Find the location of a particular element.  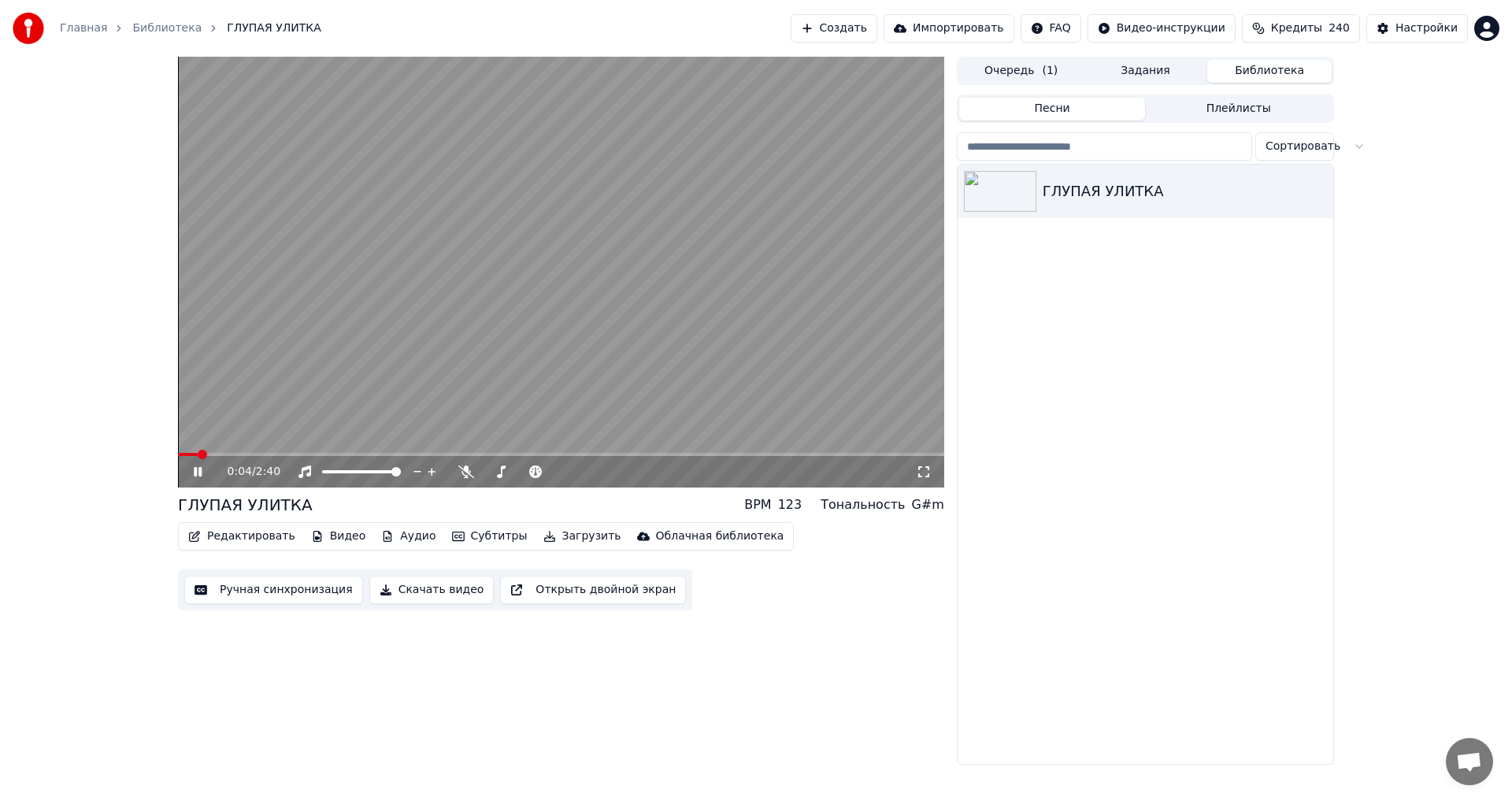

button: Загрузить is located at coordinates (582, 537).